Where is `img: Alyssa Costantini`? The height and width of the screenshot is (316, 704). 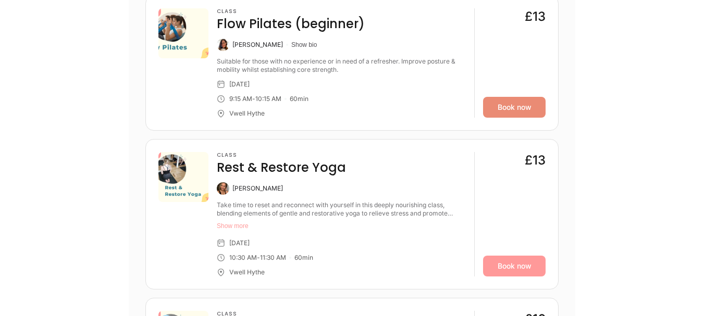
img: Alyssa Costantini is located at coordinates (223, 189).